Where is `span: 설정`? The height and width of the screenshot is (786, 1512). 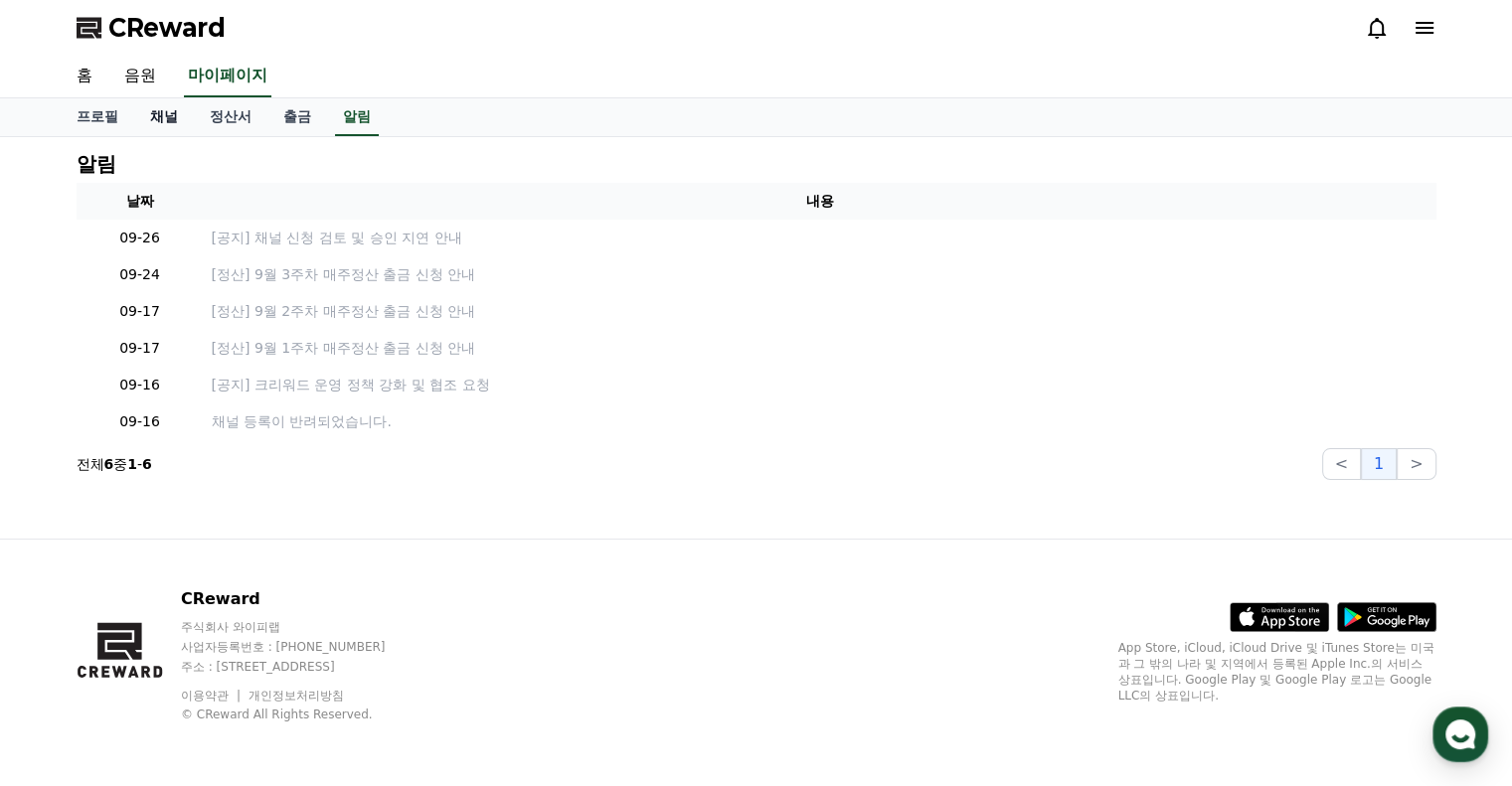 span: 설정 is located at coordinates (319, 659).